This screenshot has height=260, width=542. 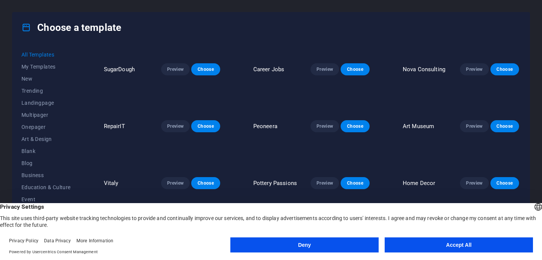 I want to click on span: New, so click(x=46, y=79).